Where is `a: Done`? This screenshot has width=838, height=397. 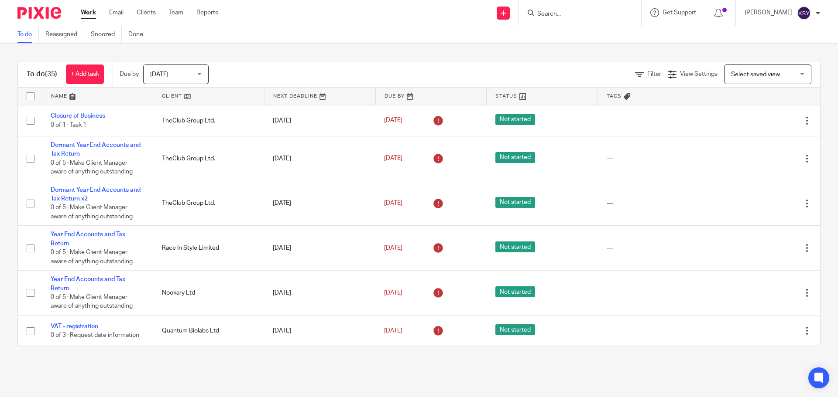 a: Done is located at coordinates (139, 34).